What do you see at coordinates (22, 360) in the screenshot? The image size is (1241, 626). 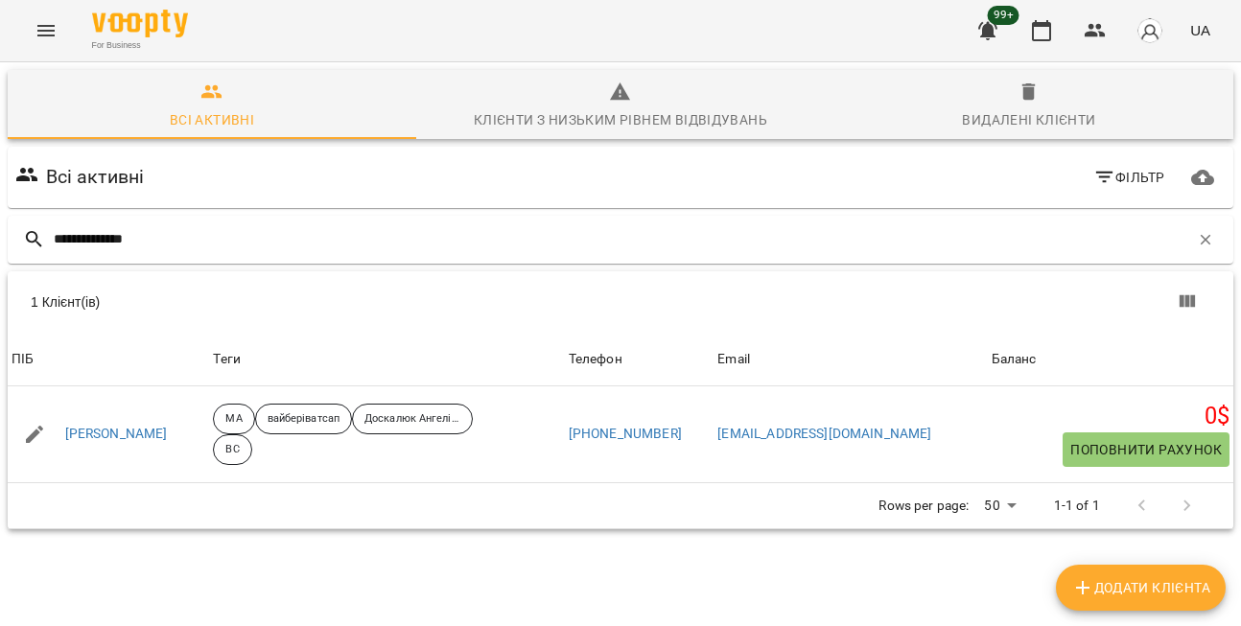 I see `div: ПІБ` at bounding box center [22, 360].